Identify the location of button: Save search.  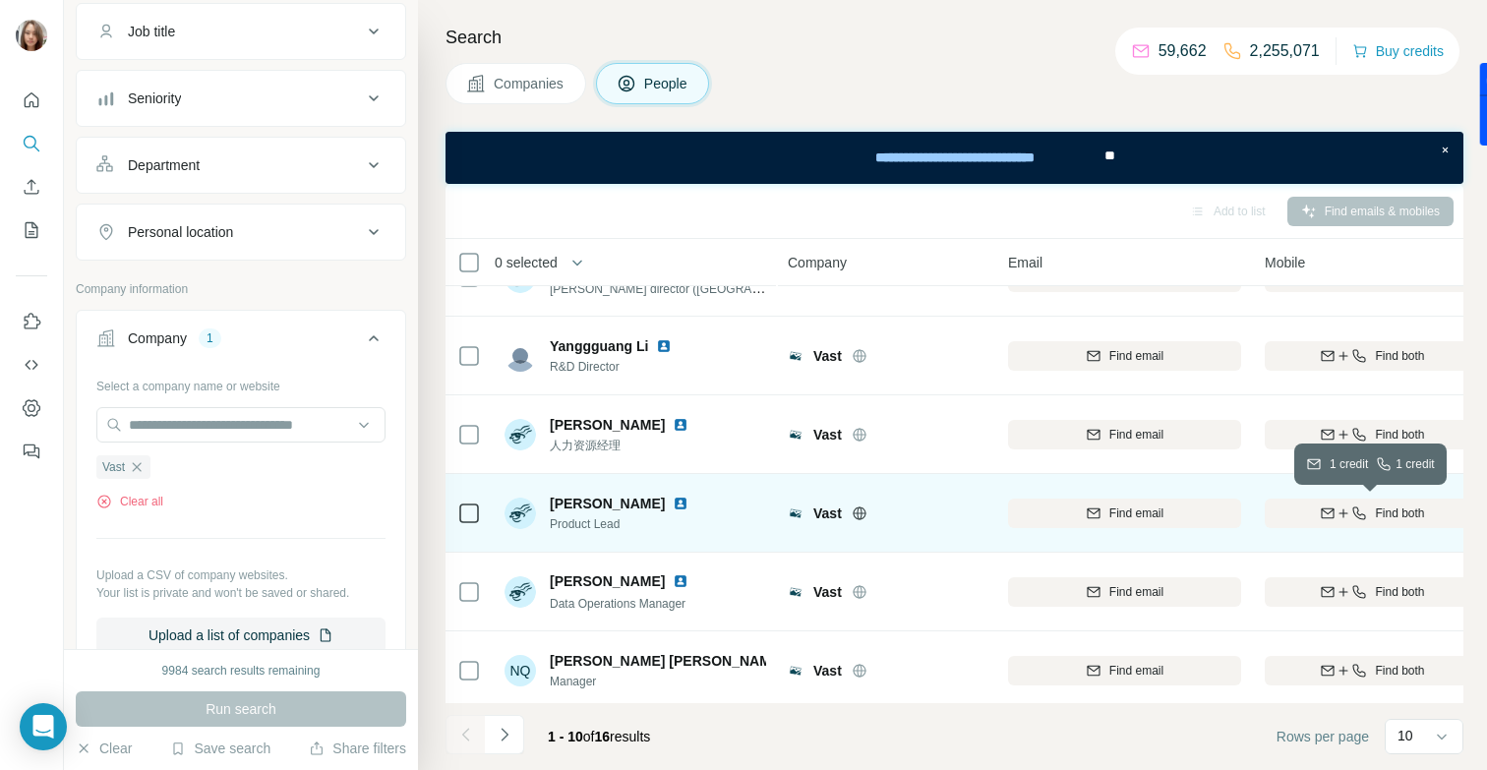
(220, 748).